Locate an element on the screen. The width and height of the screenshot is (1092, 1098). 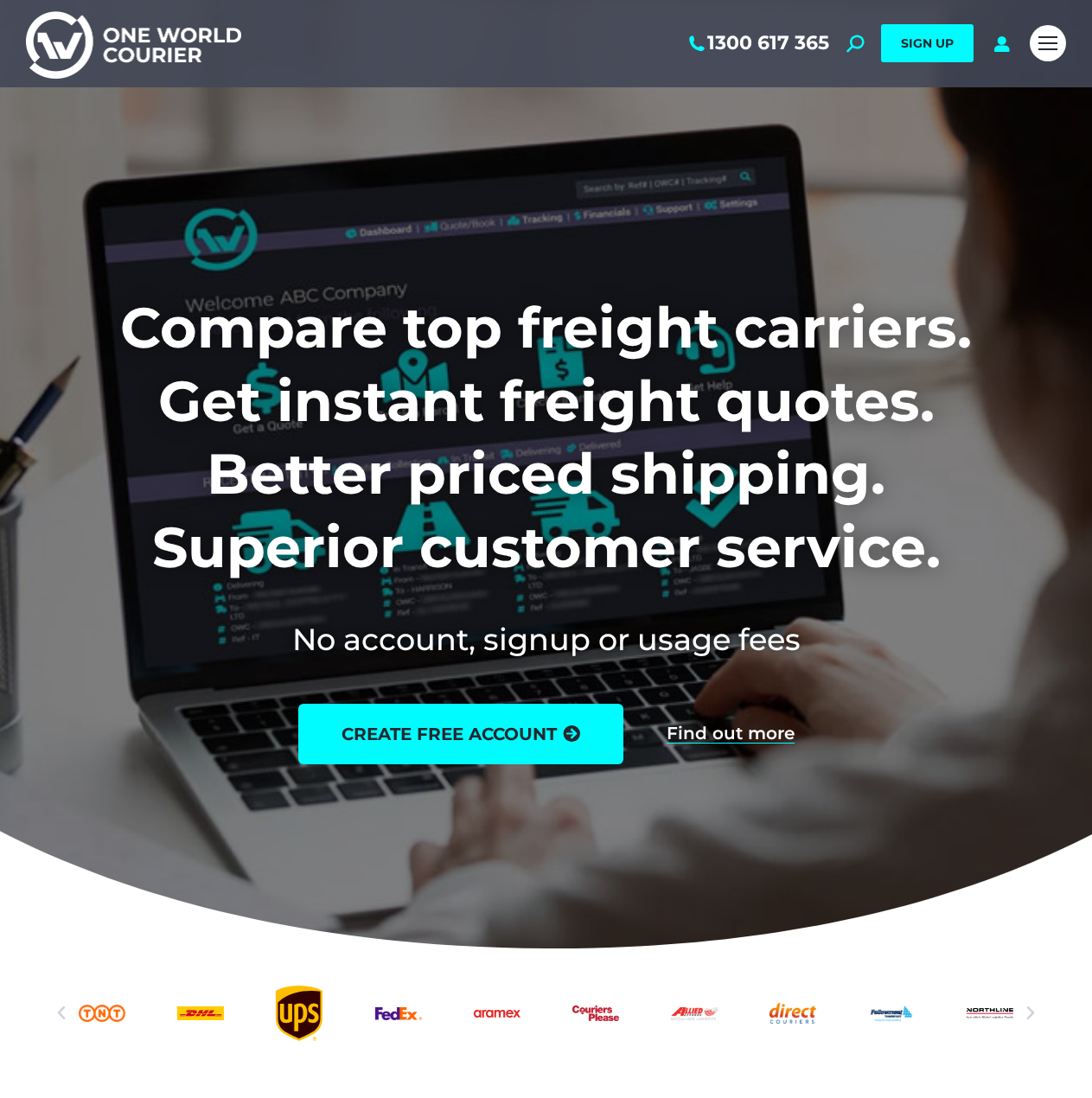
div: Direct Couriers logo is located at coordinates (793, 1013).